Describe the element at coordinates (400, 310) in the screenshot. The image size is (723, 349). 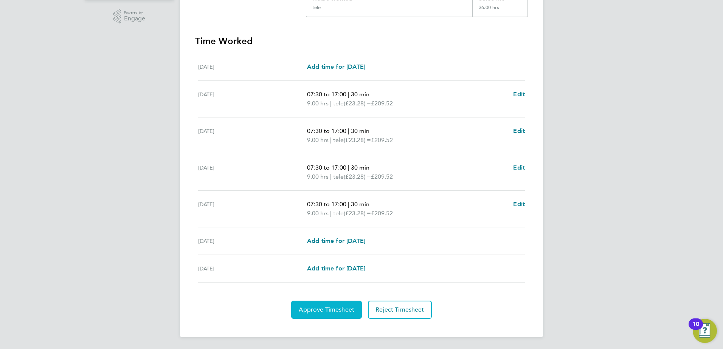
I see `span: Reject Timesheet` at that location.